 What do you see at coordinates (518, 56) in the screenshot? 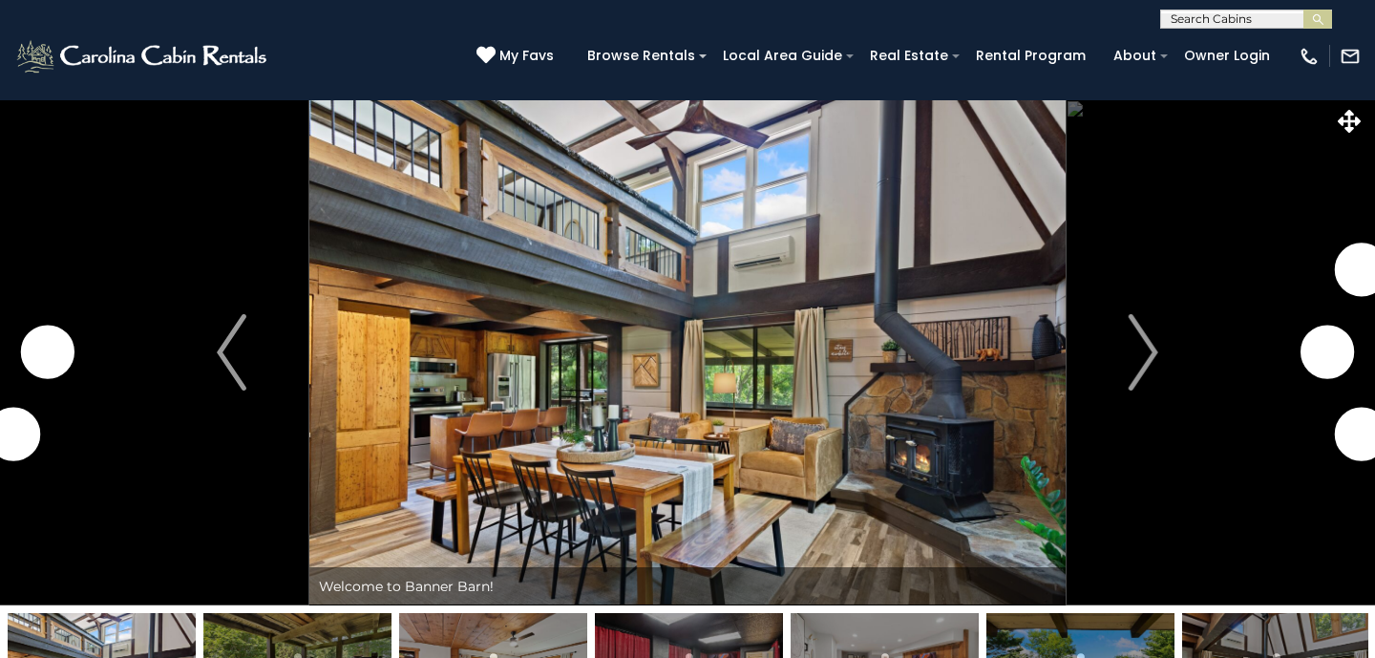
I see `a: My Favs` at bounding box center [518, 56].